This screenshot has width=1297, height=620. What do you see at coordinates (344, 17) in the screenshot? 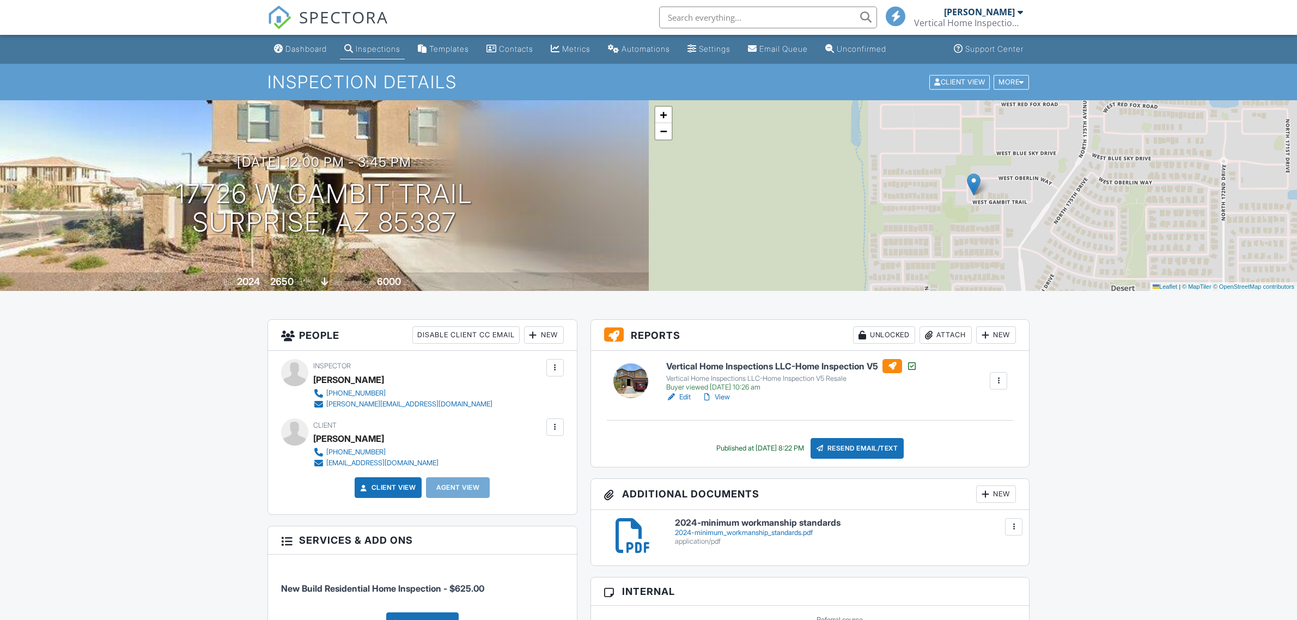
I see `span: SPECTORA` at bounding box center [344, 17].